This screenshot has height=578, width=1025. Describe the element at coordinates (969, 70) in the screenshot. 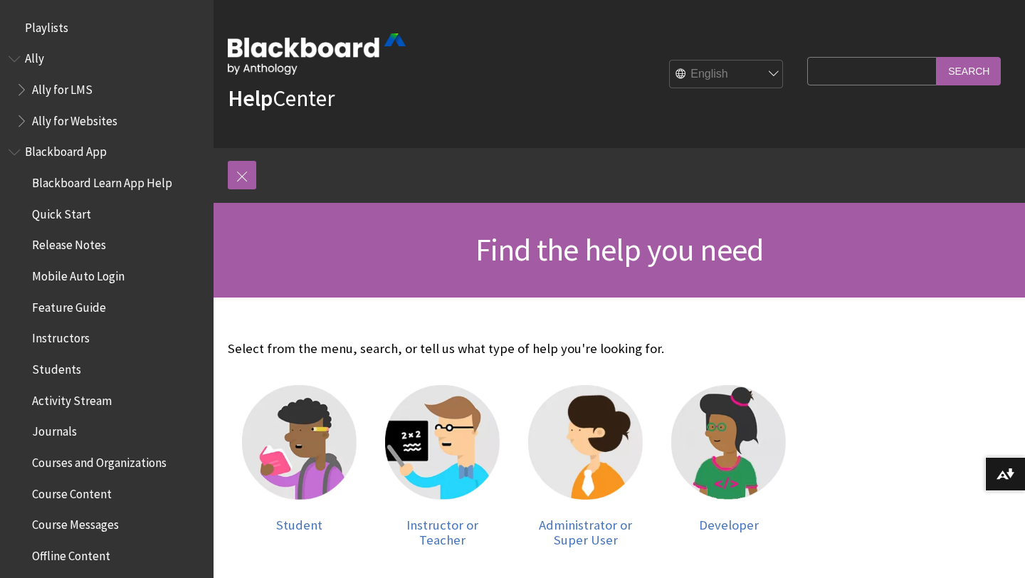

I see `input: Search` at that location.